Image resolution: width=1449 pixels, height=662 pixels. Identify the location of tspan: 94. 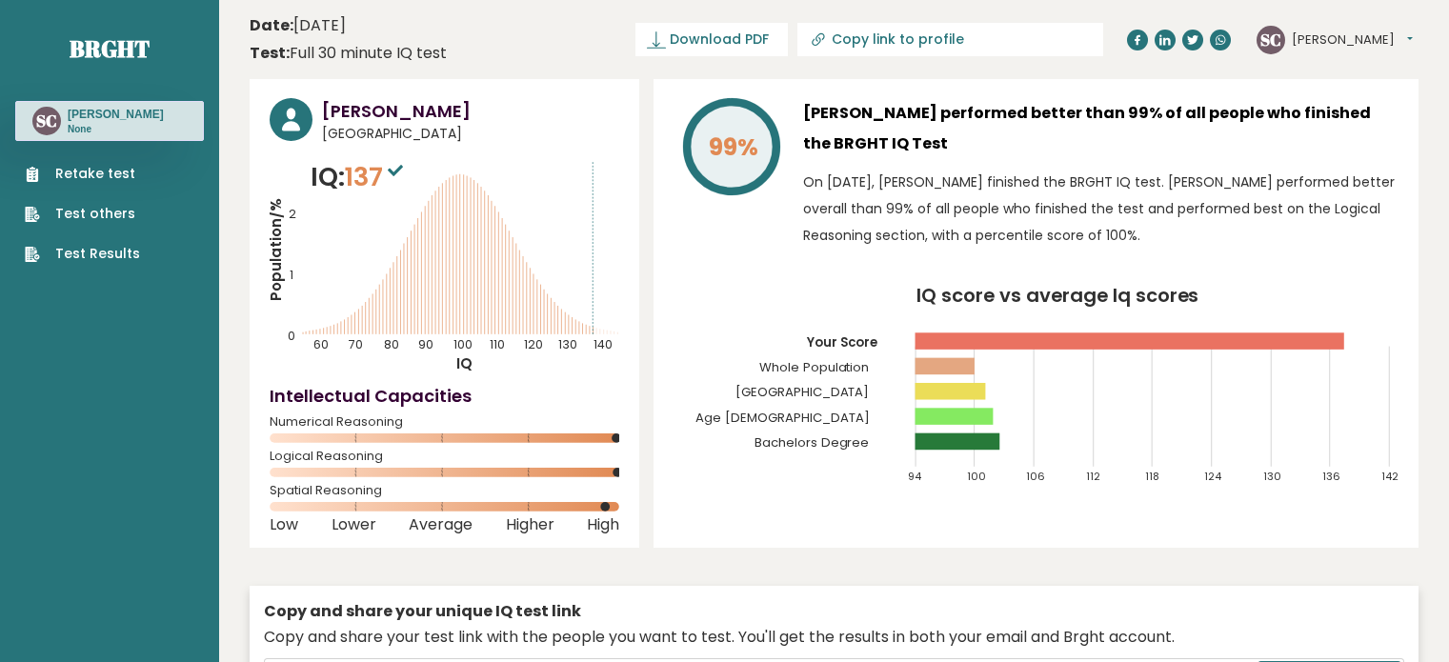
(915, 476).